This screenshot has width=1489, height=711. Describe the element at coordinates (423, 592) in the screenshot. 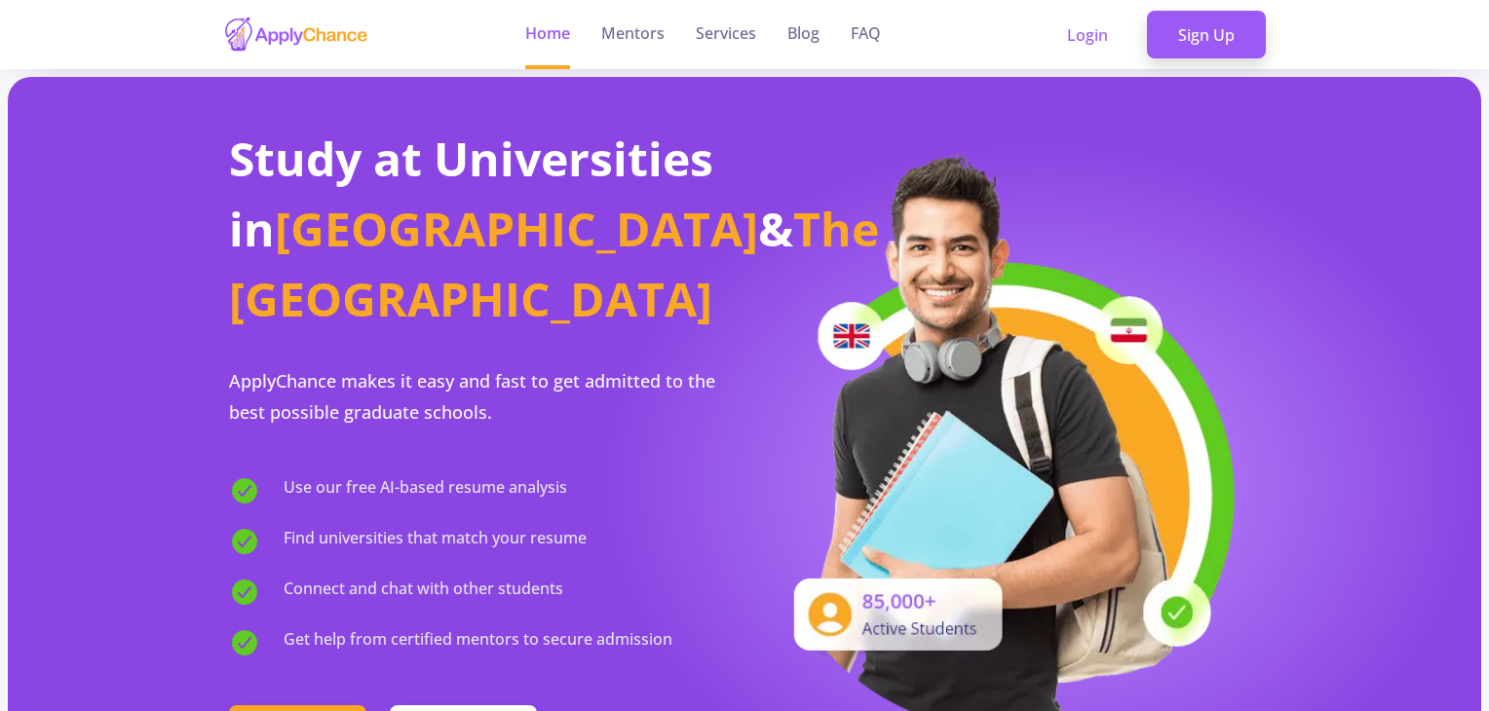

I see `span: Connect and chat with other students` at that location.